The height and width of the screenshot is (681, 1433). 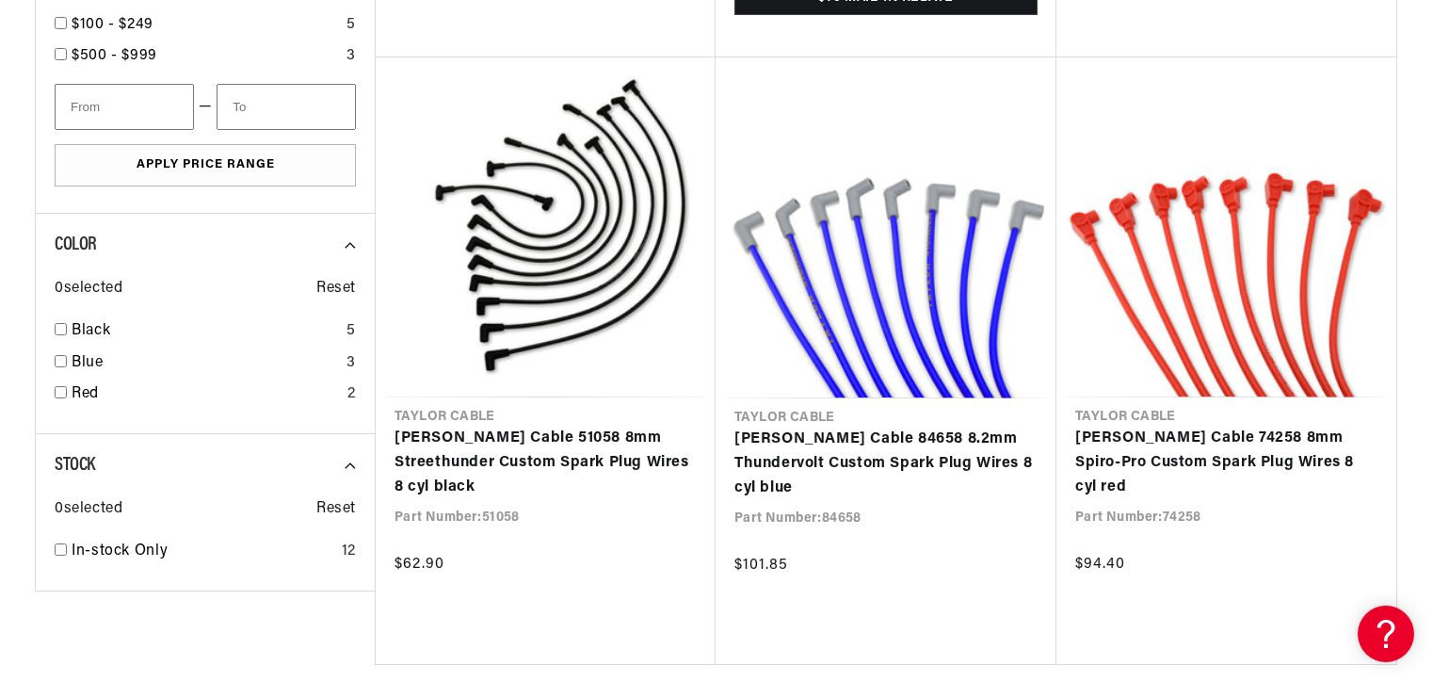 What do you see at coordinates (74, 465) in the screenshot?
I see `span: Stock` at bounding box center [74, 465].